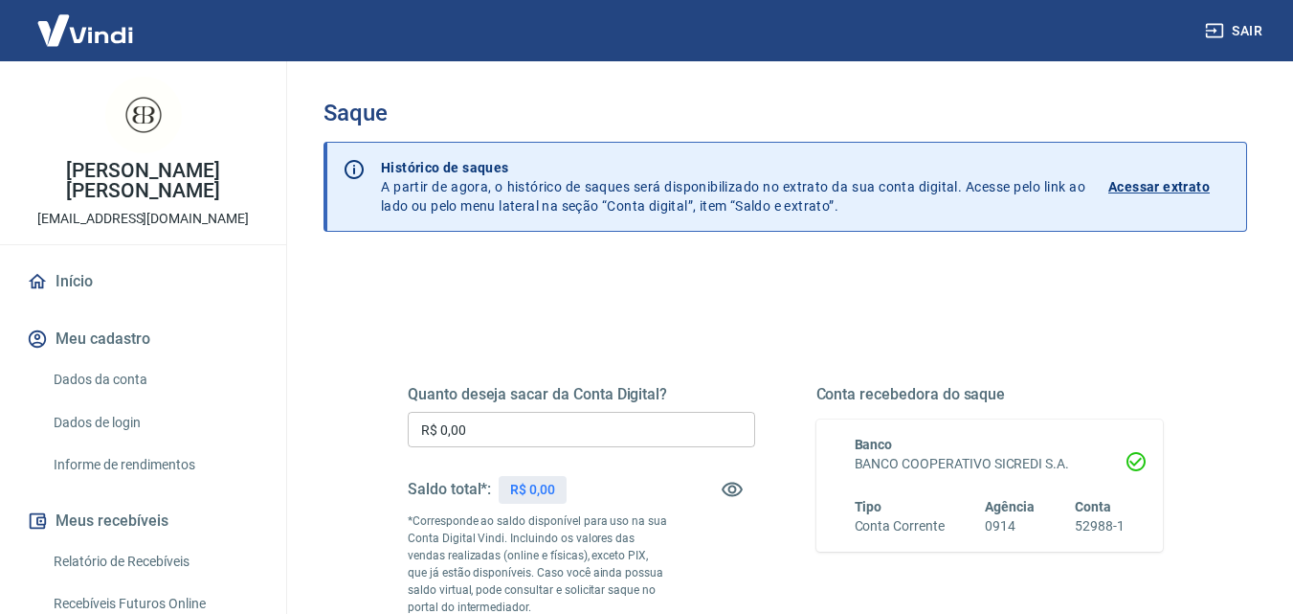 Image resolution: width=1293 pixels, height=614 pixels. I want to click on h3: Saque, so click(785, 113).